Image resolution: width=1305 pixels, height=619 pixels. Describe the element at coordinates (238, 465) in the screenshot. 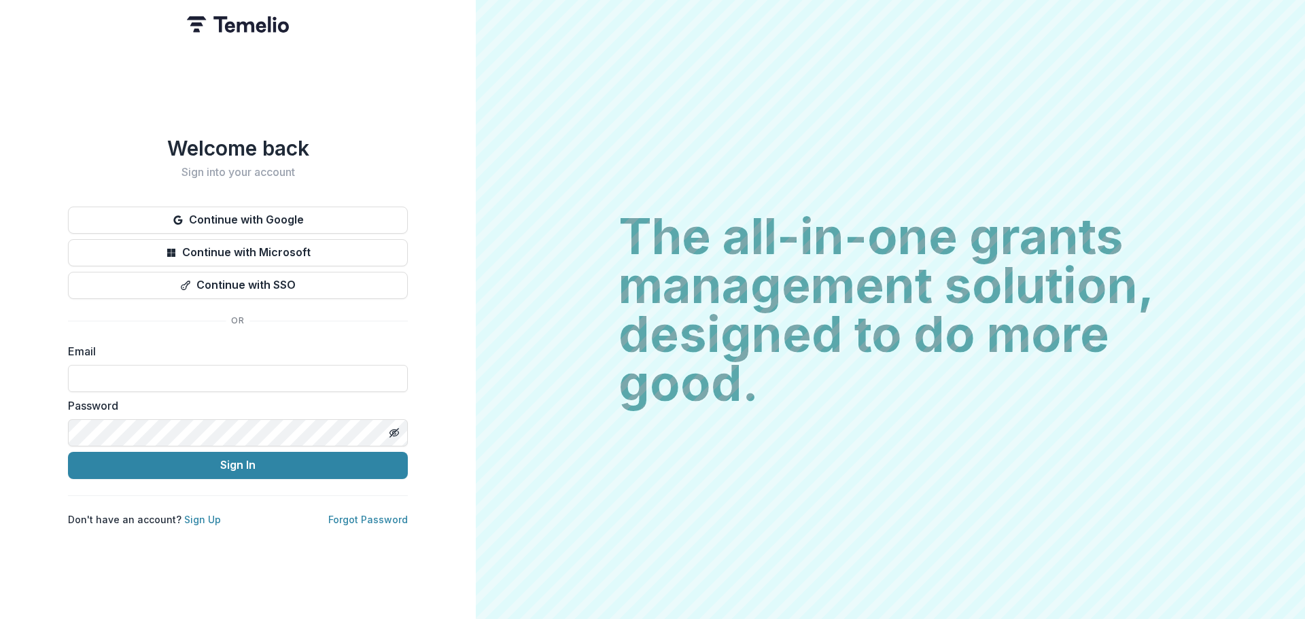

I see `button: Sign In` at that location.